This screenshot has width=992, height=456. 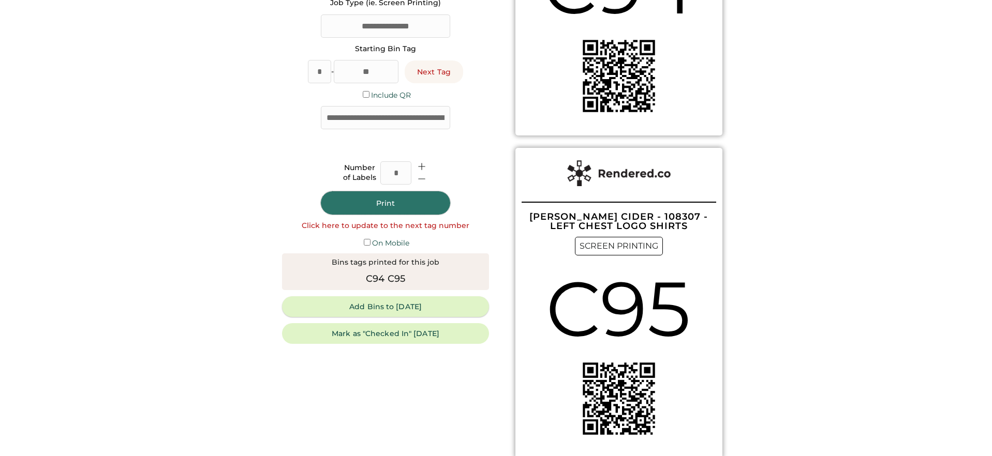 What do you see at coordinates (385, 279) in the screenshot?
I see `div: C94 C95` at bounding box center [385, 279].